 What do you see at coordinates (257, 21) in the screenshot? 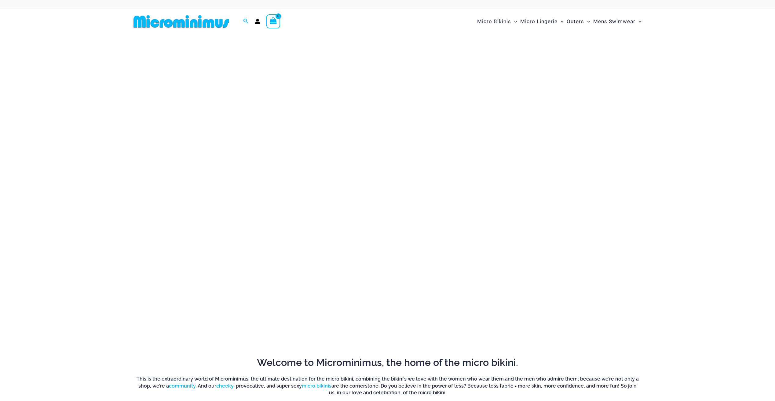
I see `a: Account icon link` at bounding box center [257, 21].